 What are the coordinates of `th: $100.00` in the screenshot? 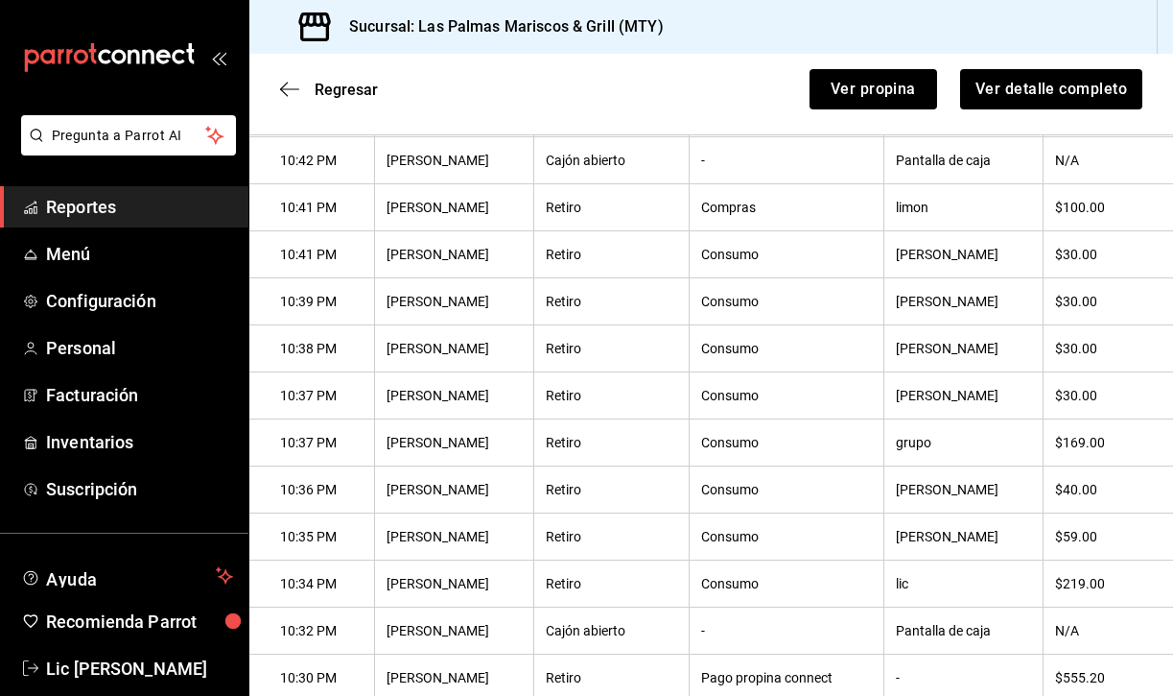 It's located at (1108, 207).